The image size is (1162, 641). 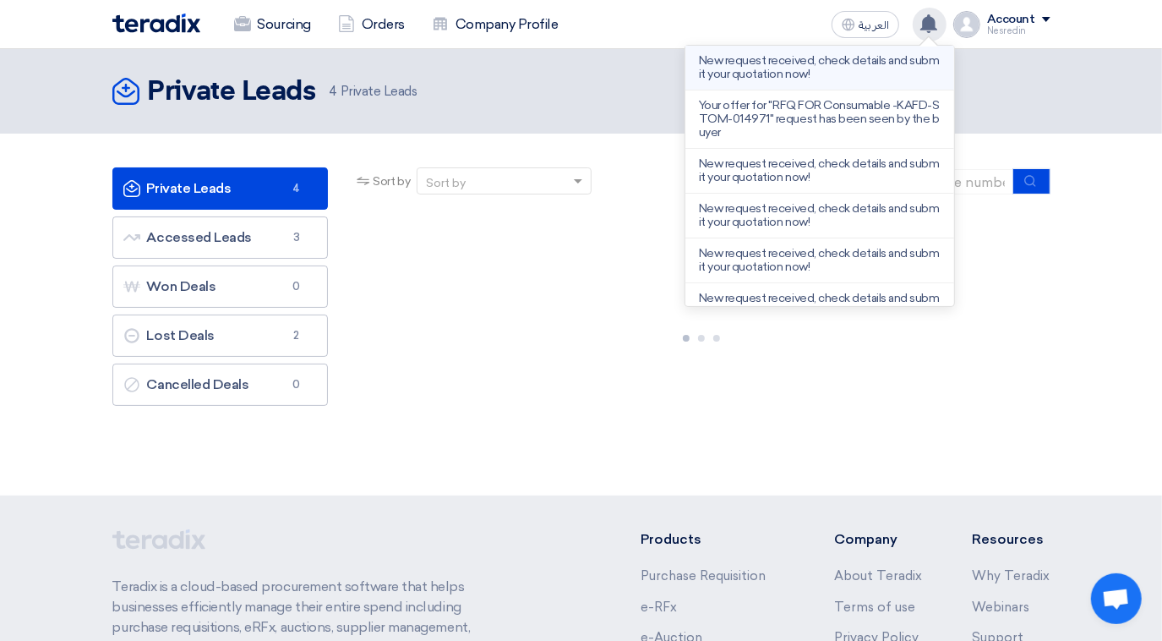 I want to click on a: About Teradix, so click(x=878, y=575).